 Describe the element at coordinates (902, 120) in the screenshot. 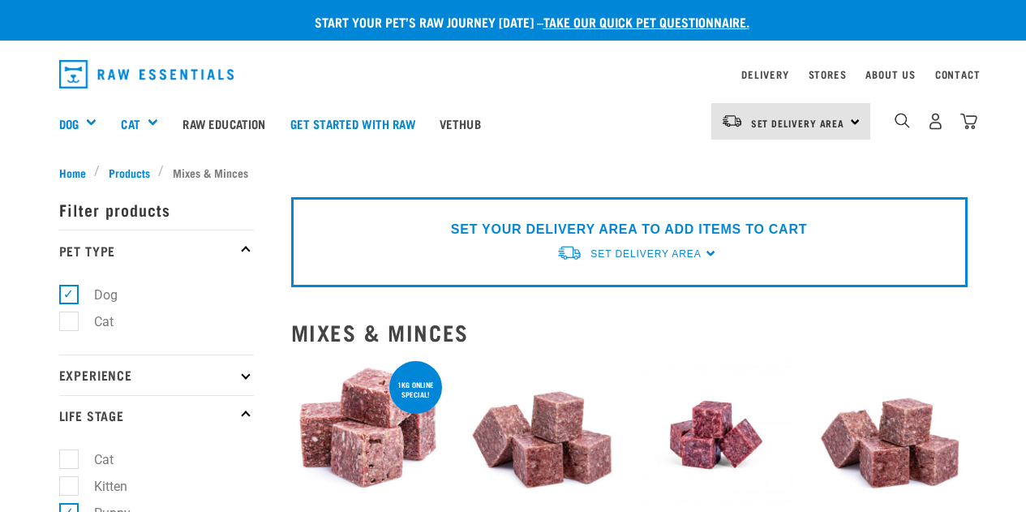

I see `img: home-icon-1@2x.png` at that location.